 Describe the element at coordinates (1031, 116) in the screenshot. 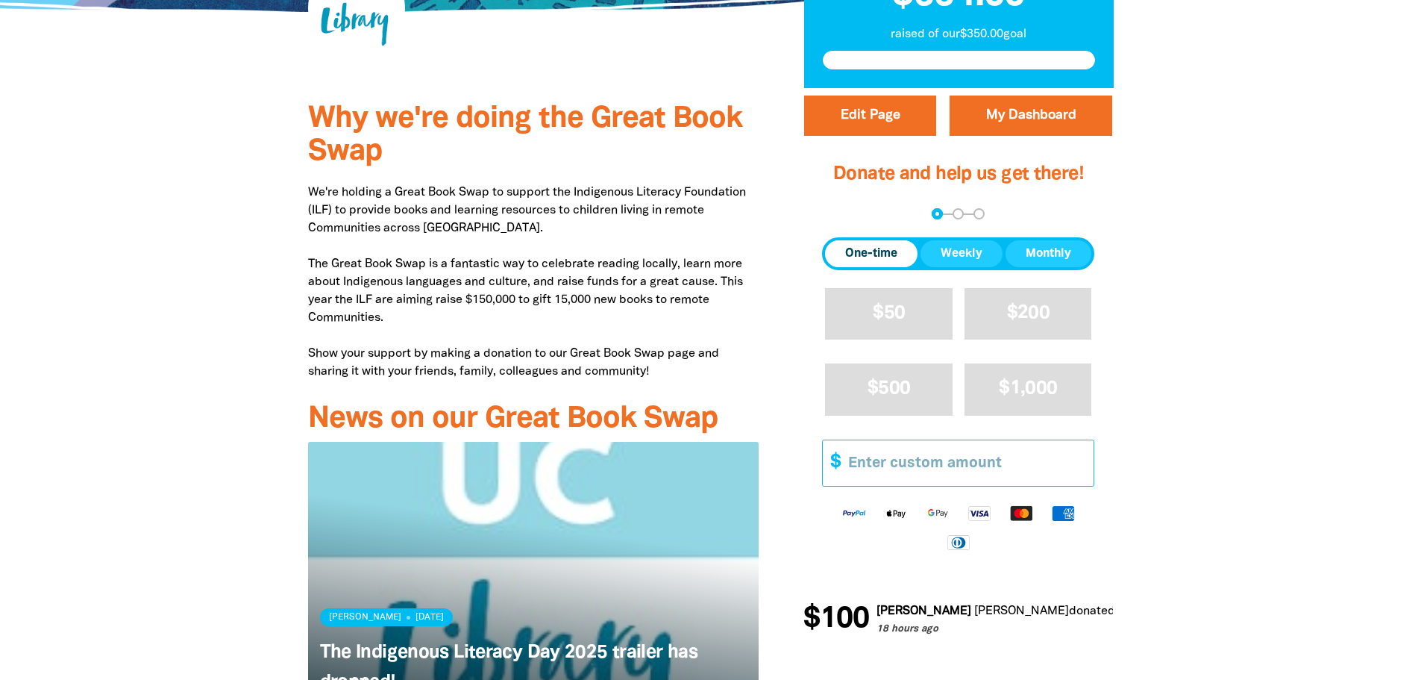

I see `a: My Dashboard` at that location.